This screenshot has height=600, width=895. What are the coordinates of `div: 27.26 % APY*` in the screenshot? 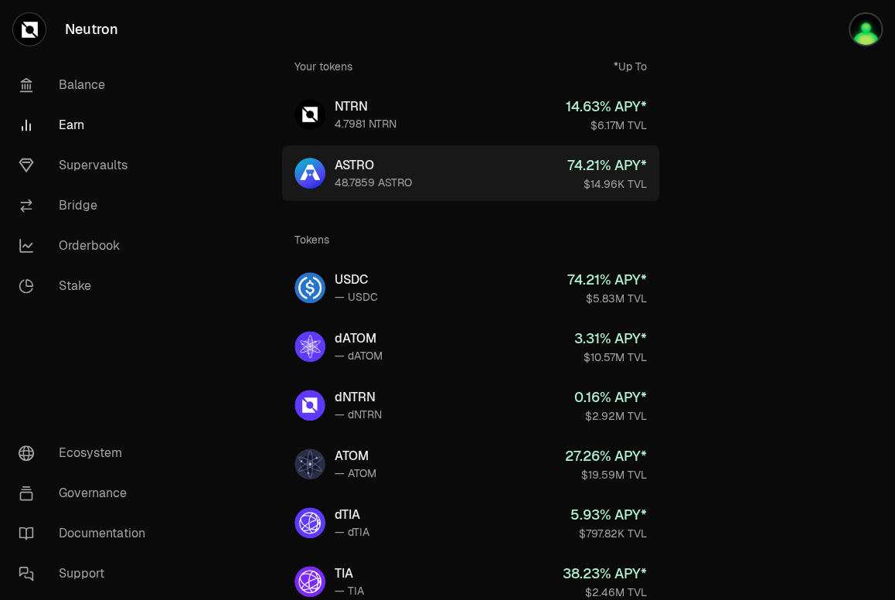 It's located at (606, 456).